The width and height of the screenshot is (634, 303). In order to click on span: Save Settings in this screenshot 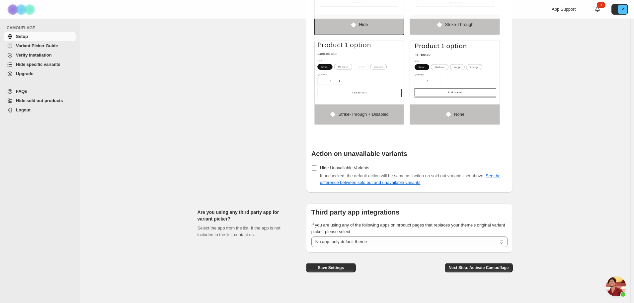, I will do `click(331, 267)`.